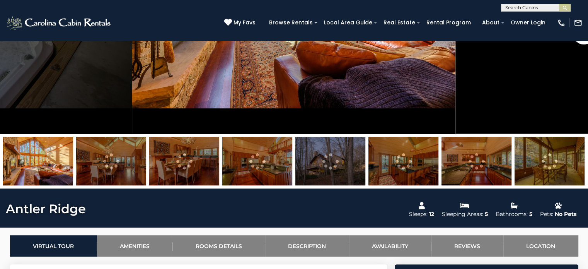  Describe the element at coordinates (549, 161) in the screenshot. I see `img: 163267190` at that location.